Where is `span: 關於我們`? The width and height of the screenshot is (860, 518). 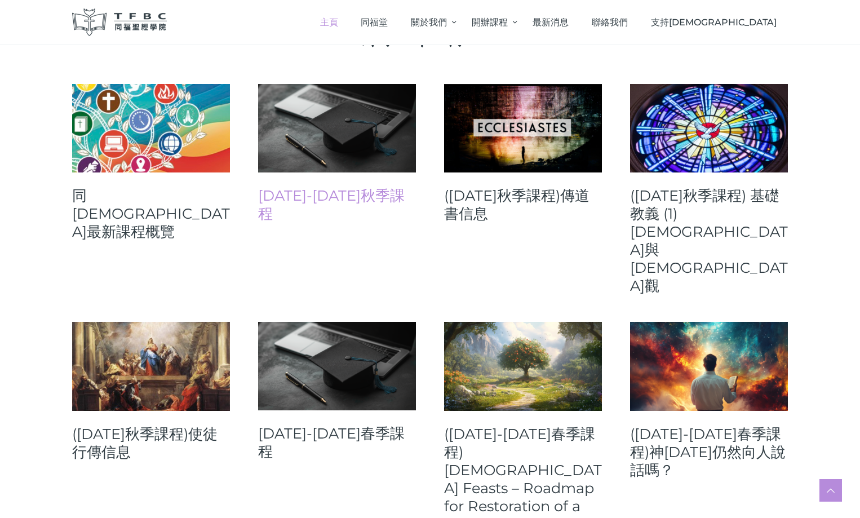 span: 關於我們 is located at coordinates (429, 22).